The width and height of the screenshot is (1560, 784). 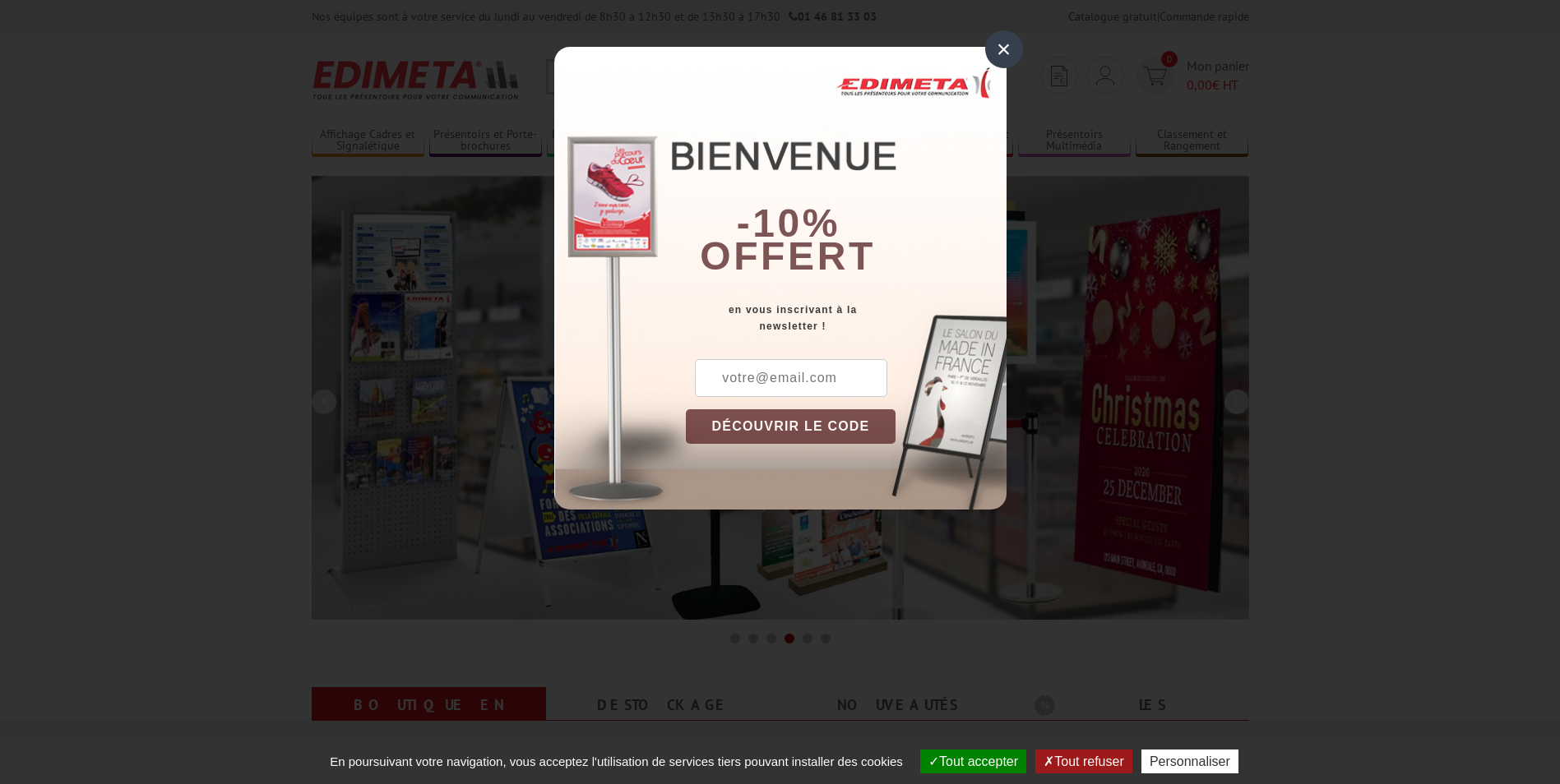 I want to click on div: en vous inscrivant à la newsletter !, so click(x=846, y=318).